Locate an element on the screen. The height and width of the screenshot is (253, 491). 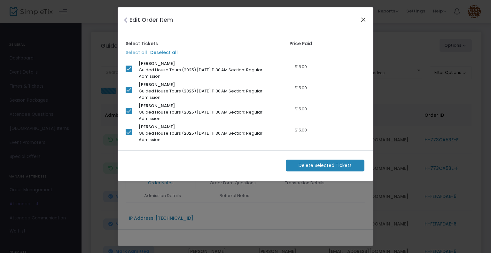
i: Close is located at coordinates (126, 20).